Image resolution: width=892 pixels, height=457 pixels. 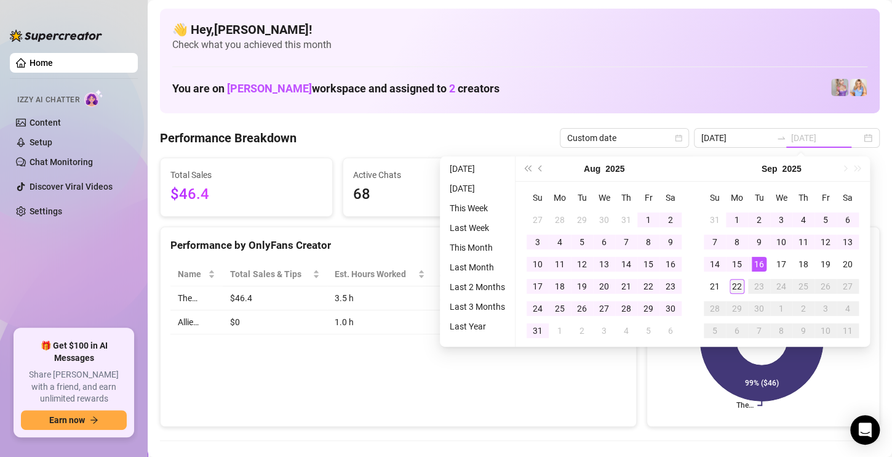 I want to click on button: Earn nowarrow-right, so click(x=74, y=420).